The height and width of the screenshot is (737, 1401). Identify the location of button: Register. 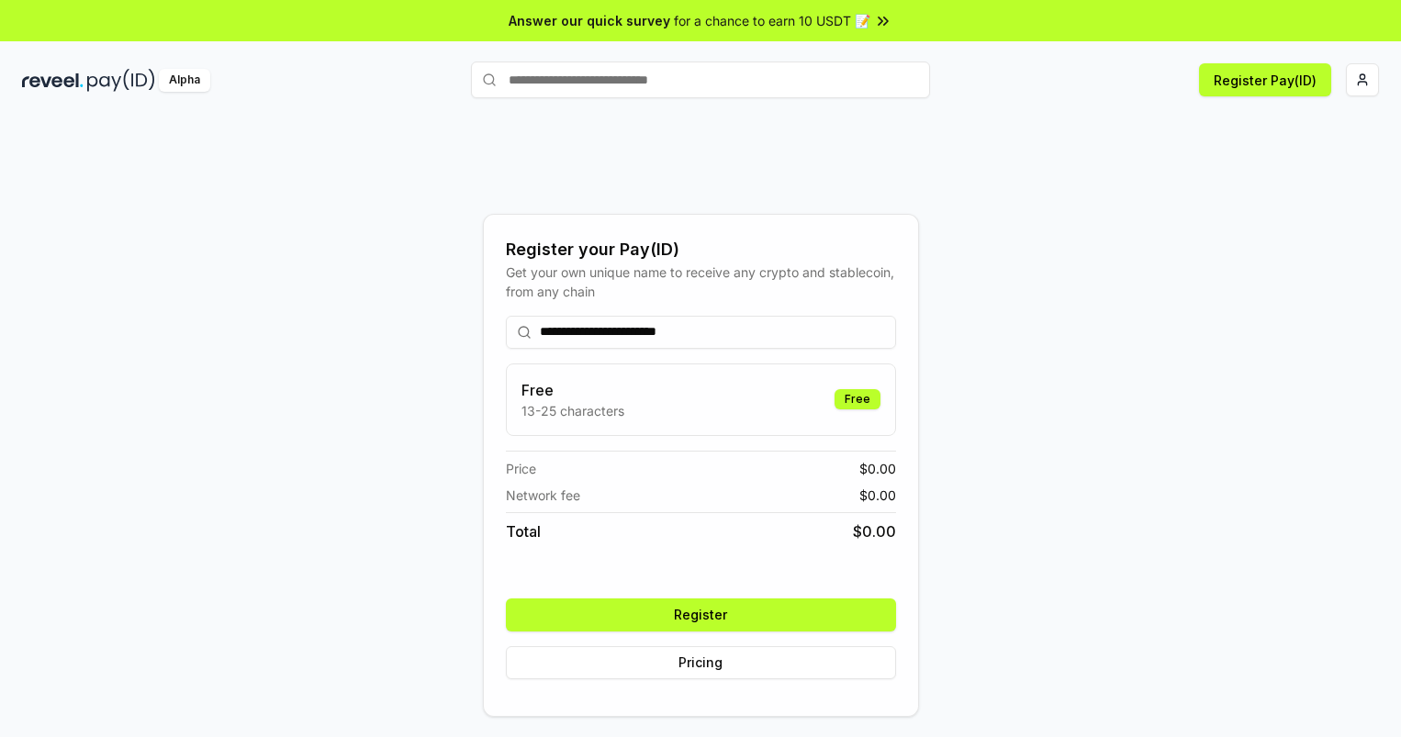
(700, 615).